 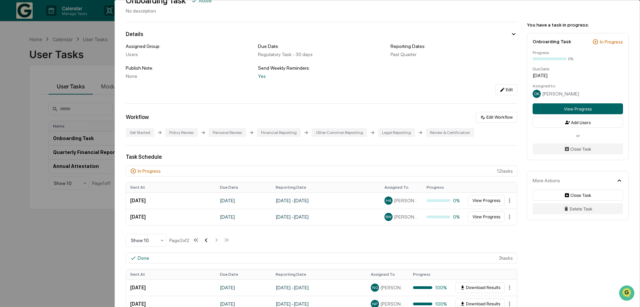 I want to click on div: Assigned Group:, so click(x=189, y=46).